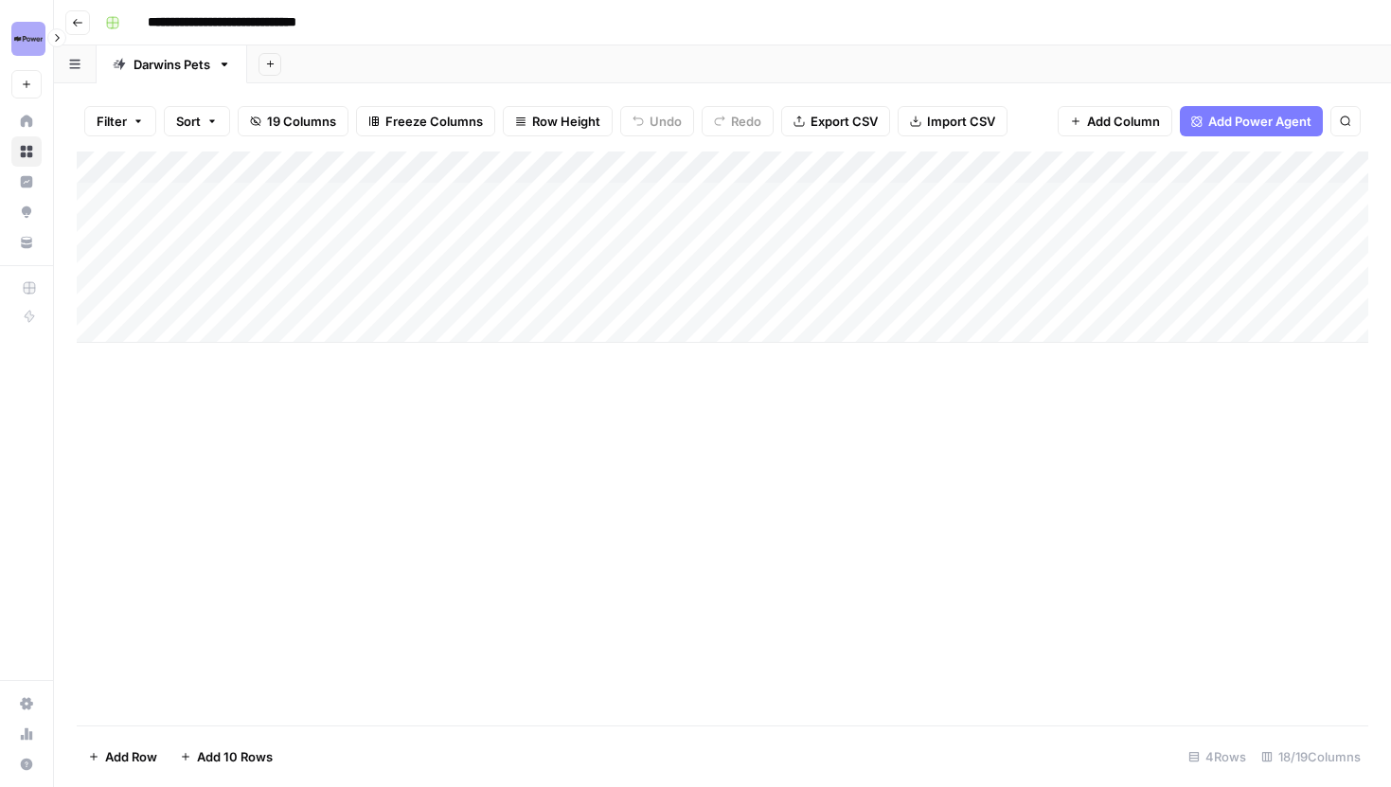 This screenshot has width=1391, height=787. I want to click on span: Import CSV, so click(961, 121).